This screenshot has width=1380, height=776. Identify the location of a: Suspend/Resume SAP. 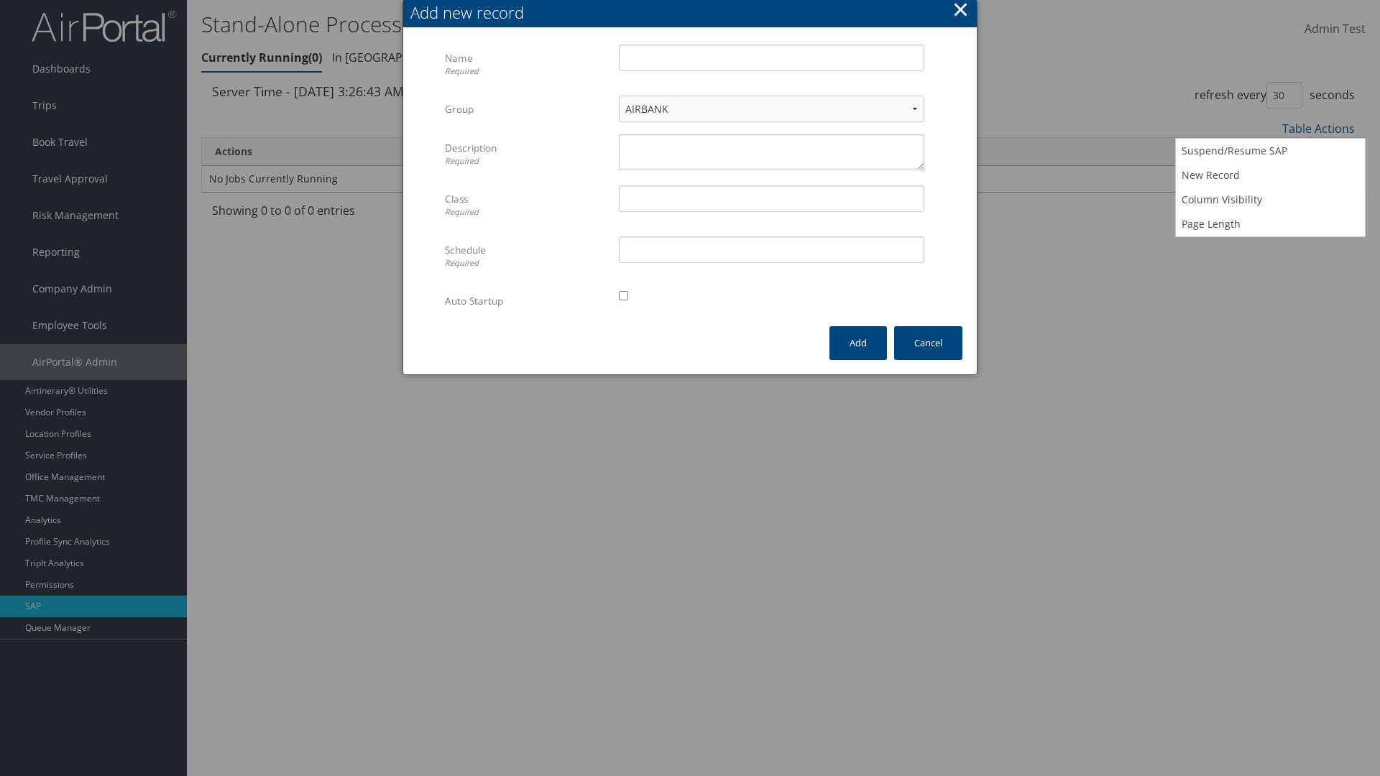
(1270, 151).